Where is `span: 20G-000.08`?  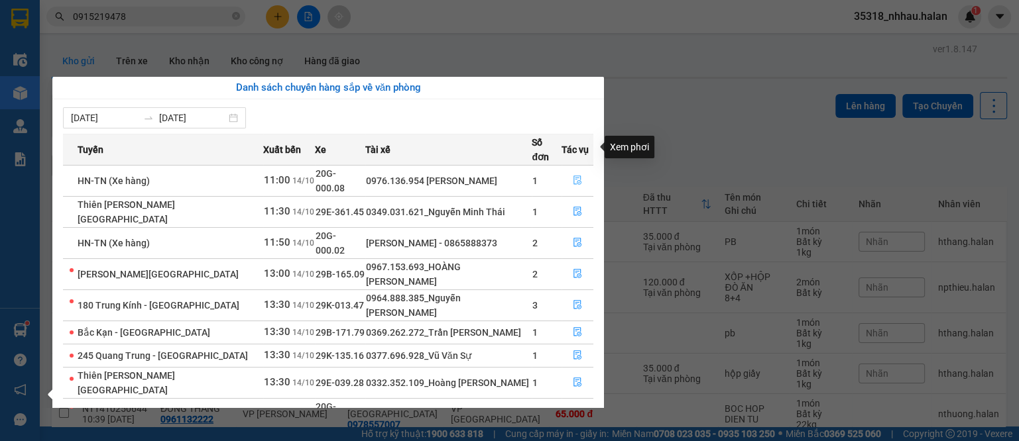
span: 20G-000.08 is located at coordinates (330, 181).